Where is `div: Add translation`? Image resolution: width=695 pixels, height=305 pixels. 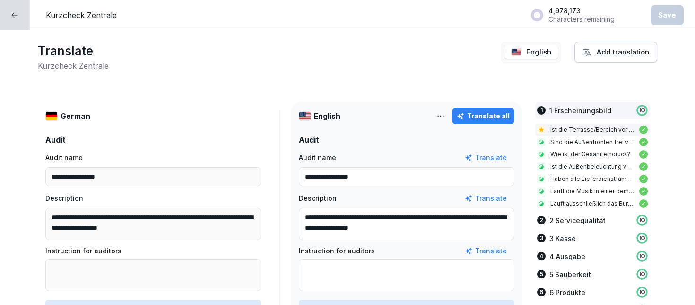 div: Add translation is located at coordinates (616, 52).